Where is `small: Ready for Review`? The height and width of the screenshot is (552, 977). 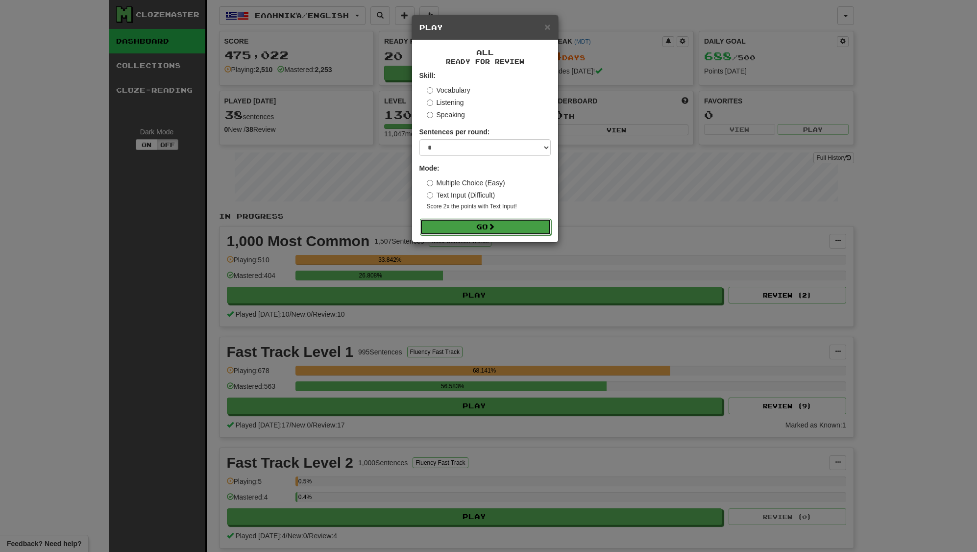
small: Ready for Review is located at coordinates (485, 61).